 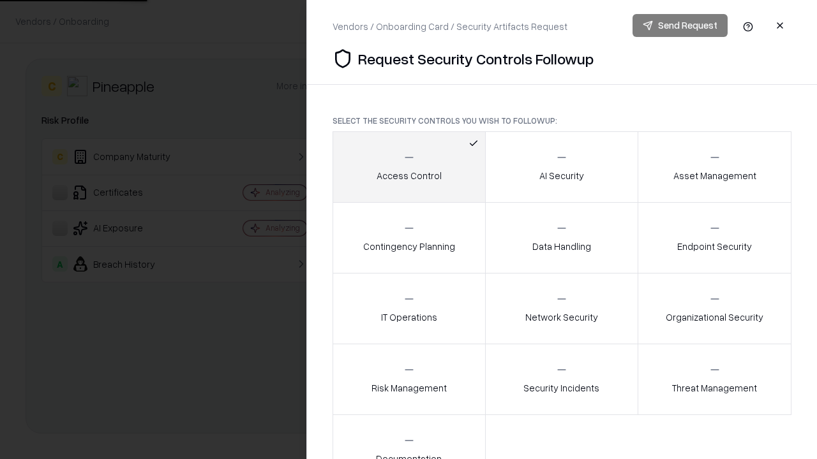 What do you see at coordinates (561, 317) in the screenshot?
I see `p: Network Security` at bounding box center [561, 317].